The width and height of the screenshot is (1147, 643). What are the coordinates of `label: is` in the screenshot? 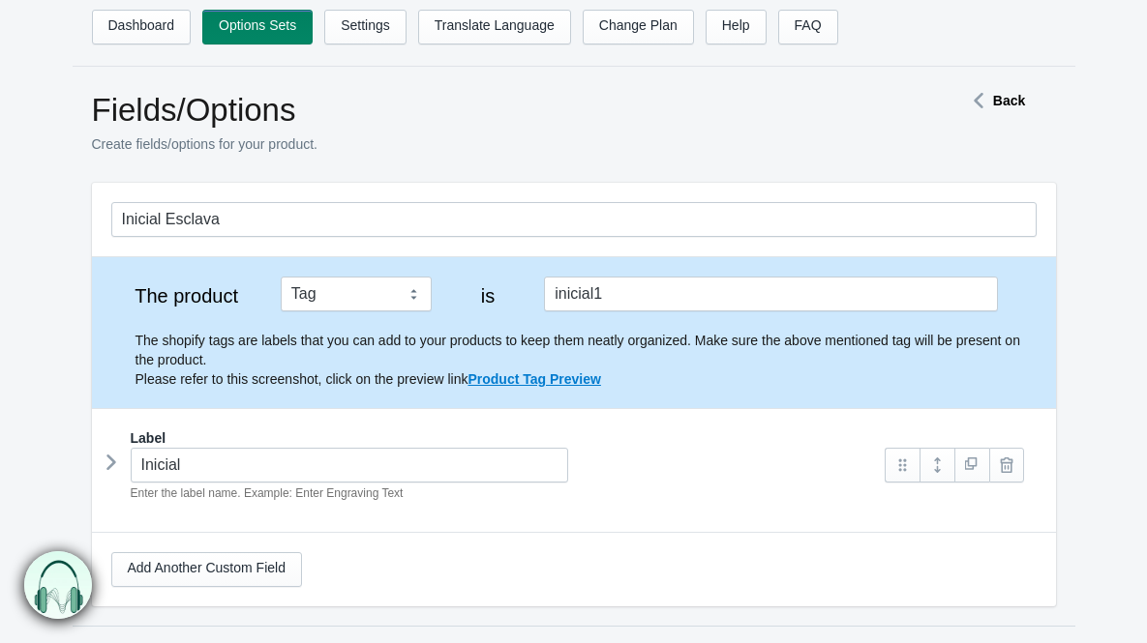 It's located at (488, 296).